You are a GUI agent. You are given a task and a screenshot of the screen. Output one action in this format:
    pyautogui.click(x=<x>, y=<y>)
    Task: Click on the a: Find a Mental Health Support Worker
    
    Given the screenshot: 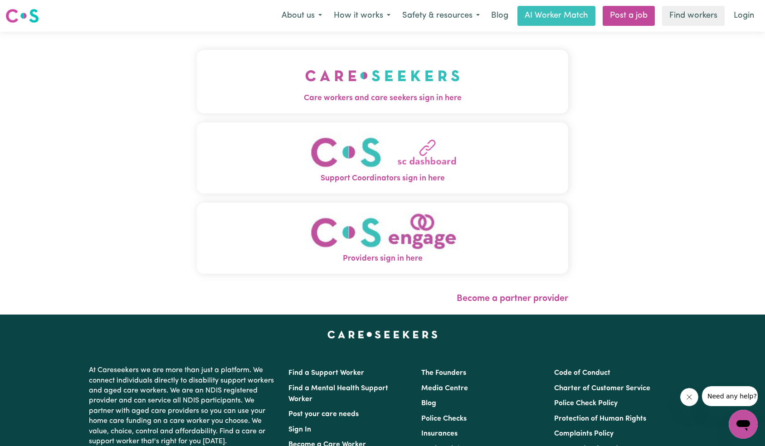 What is the action you would take?
    pyautogui.click(x=338, y=394)
    